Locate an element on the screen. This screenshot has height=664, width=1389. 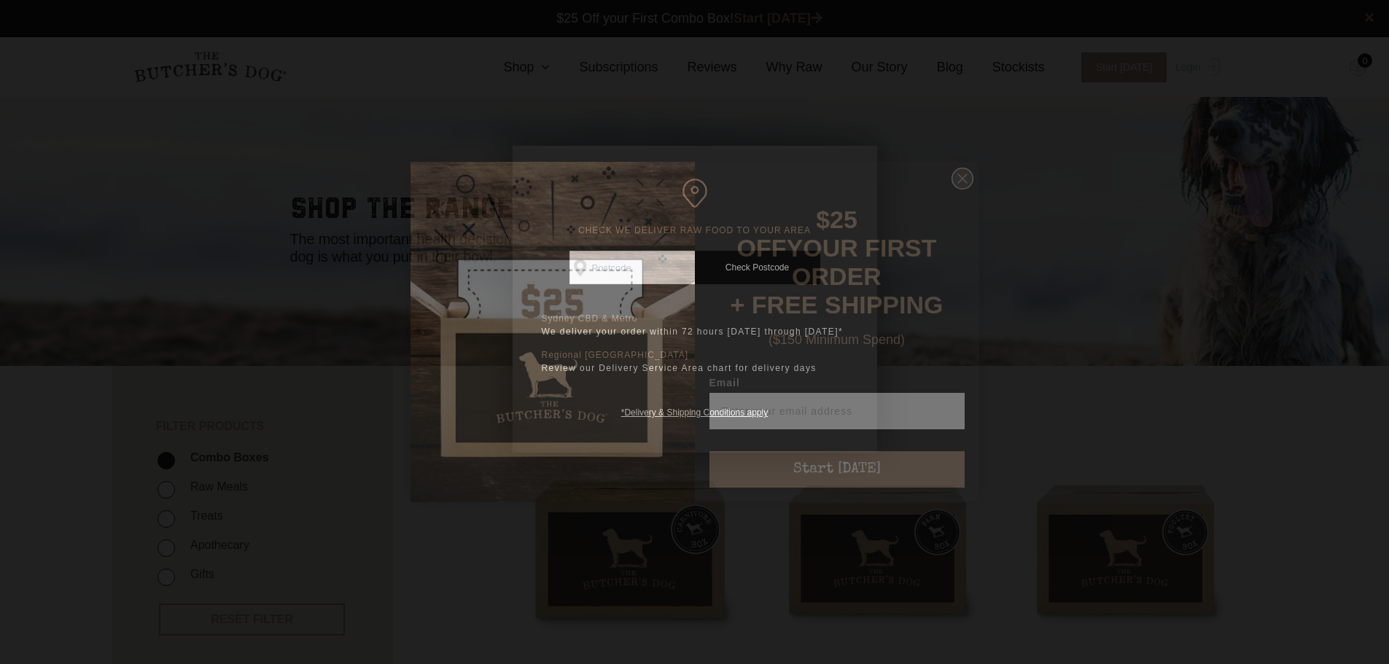
button: Close dialog is located at coordinates (962, 179).